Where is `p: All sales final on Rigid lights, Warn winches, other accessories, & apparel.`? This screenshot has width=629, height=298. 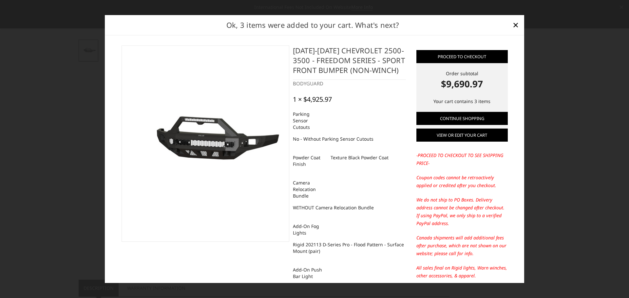 p: All sales final on Rigid lights, Warn winches, other accessories, & apparel. is located at coordinates (462, 272).